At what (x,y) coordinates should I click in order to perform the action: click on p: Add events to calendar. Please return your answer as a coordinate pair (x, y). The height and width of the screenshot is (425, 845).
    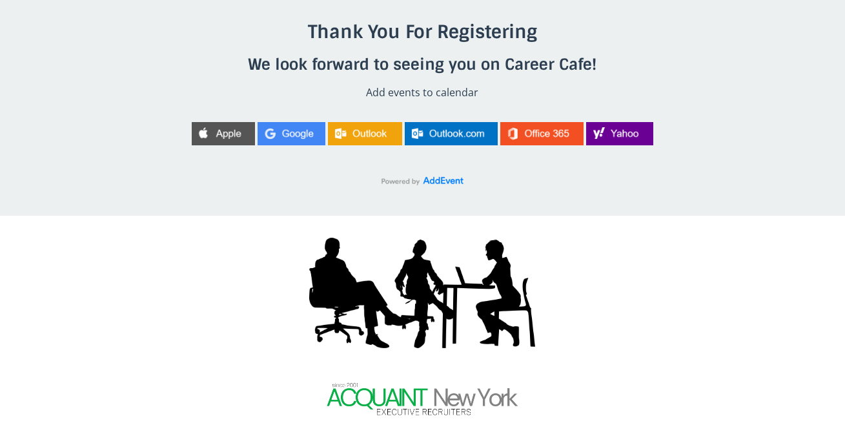
    Looking at the image, I should click on (422, 93).